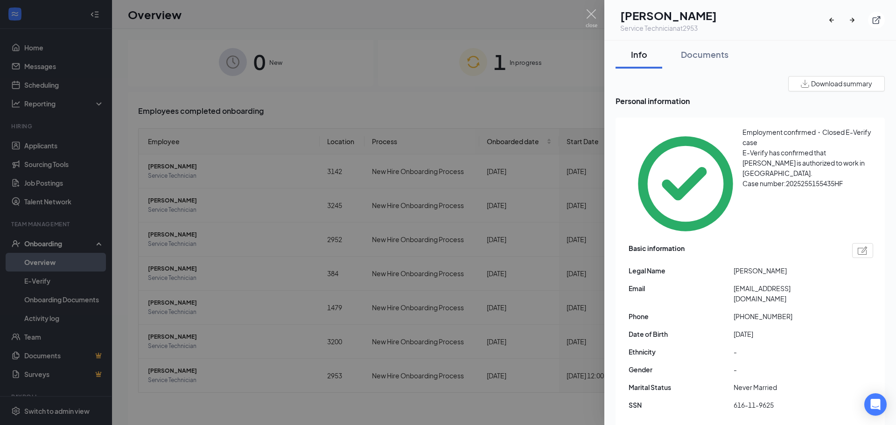 The image size is (896, 425). Describe the element at coordinates (750, 101) in the screenshot. I see `span: Personal information` at that location.